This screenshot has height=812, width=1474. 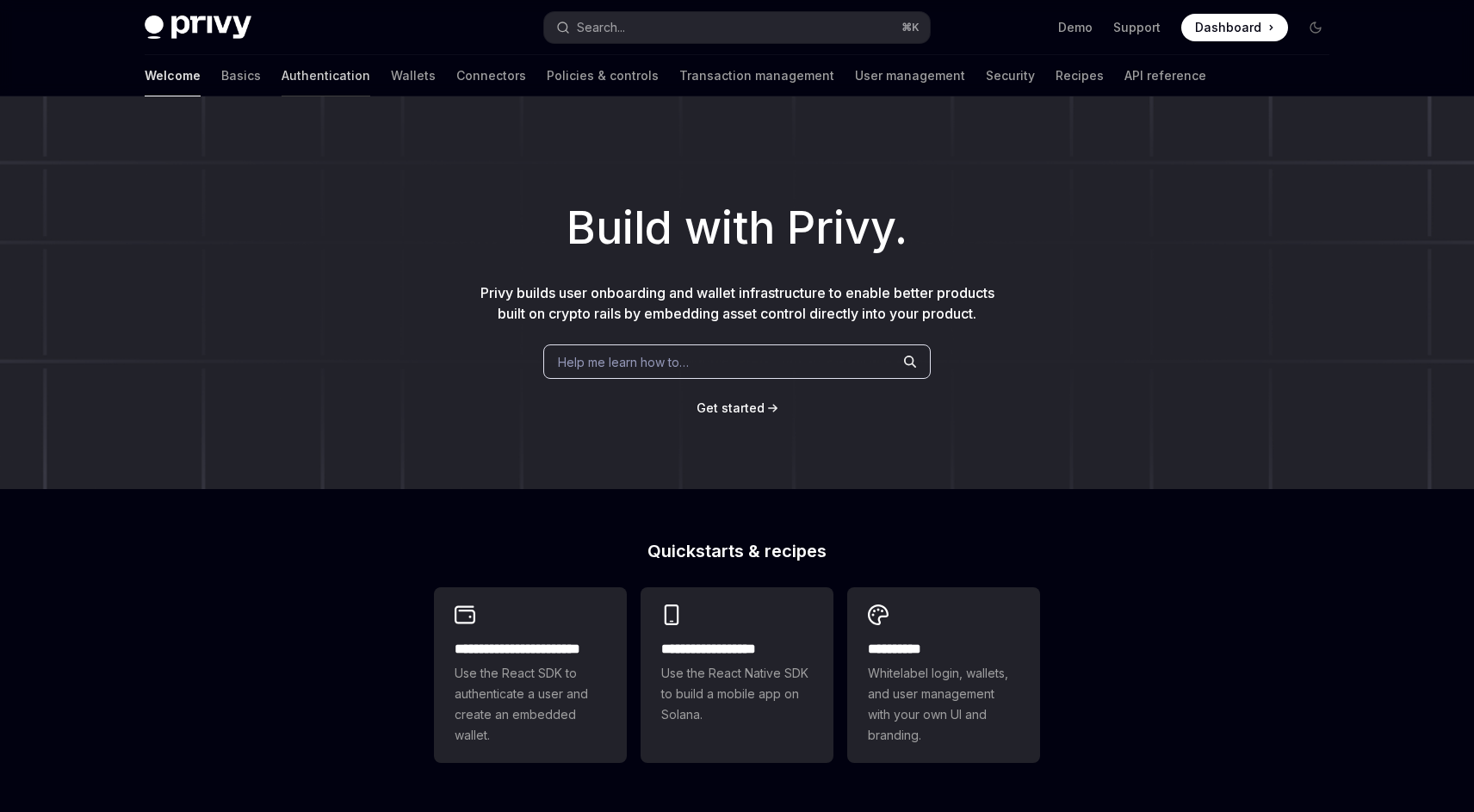 I want to click on a: API reference, so click(x=1165, y=75).